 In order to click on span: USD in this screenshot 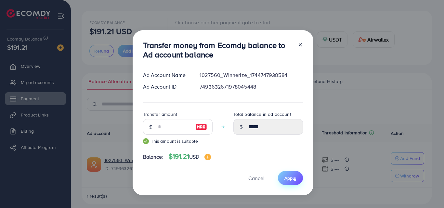, I will do `click(194, 157)`.